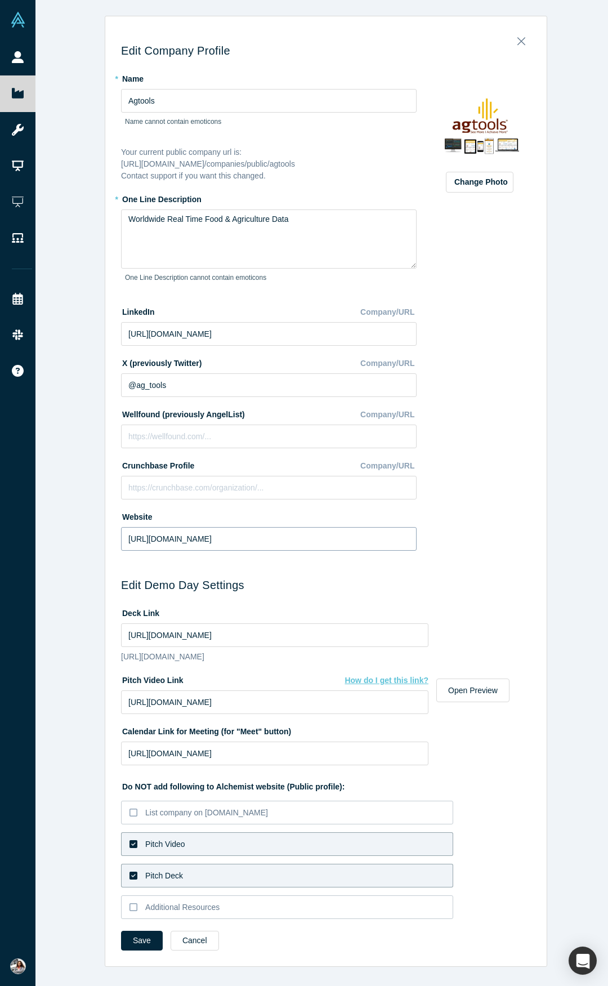  Describe the element at coordinates (138, 310) in the screenshot. I see `label: LinkedIn` at that location.